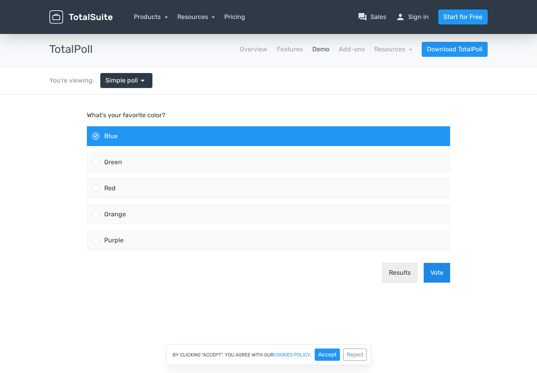 The image size is (537, 373). I want to click on a: Overview, so click(253, 49).